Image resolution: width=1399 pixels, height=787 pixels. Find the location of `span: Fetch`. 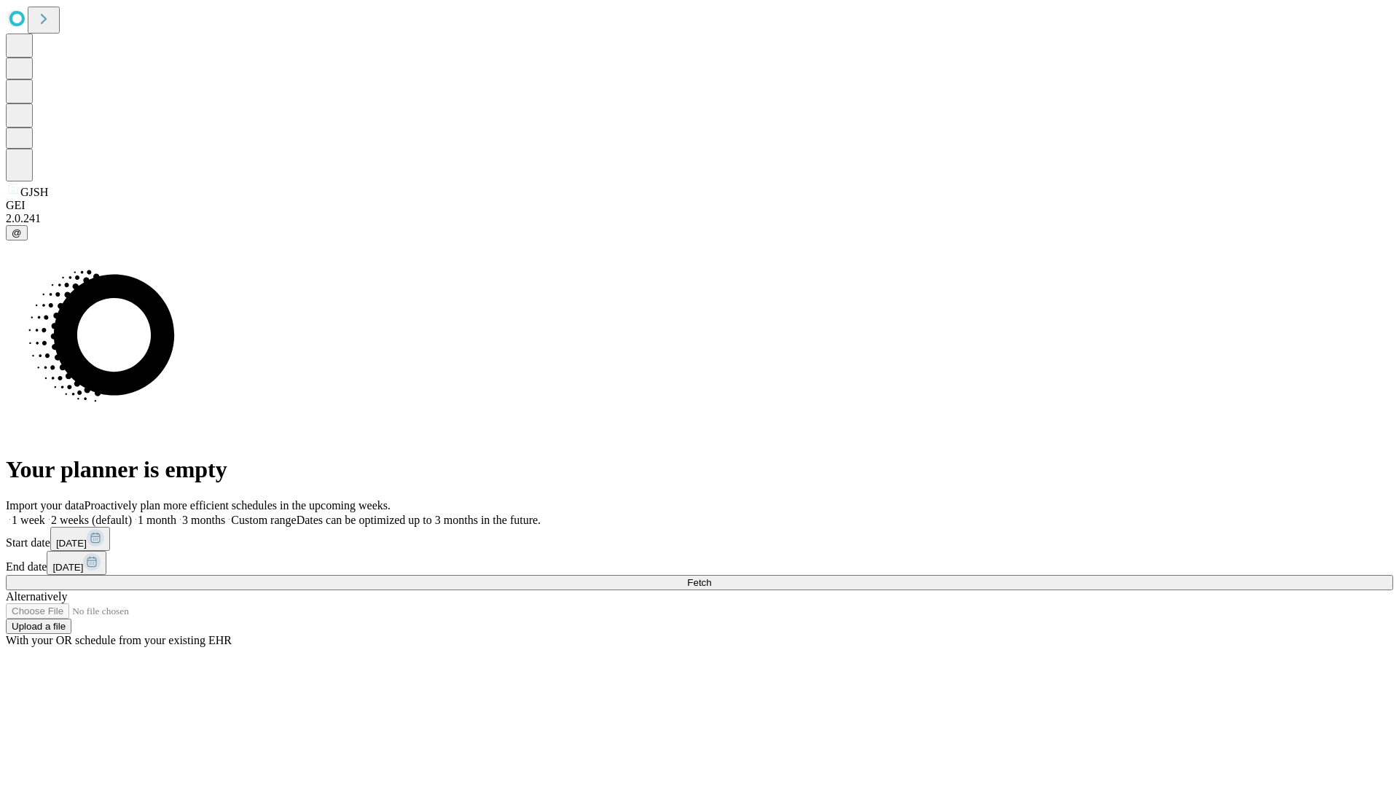

span: Fetch is located at coordinates (699, 582).